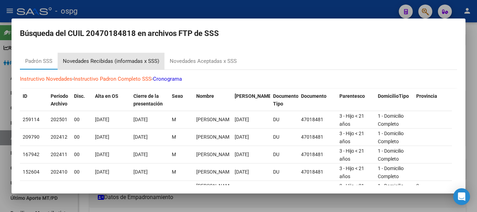  I want to click on span: Documento, so click(314, 96).